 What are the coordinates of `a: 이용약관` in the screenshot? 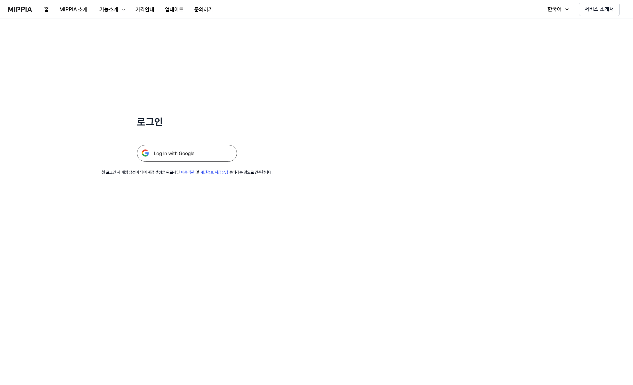 It's located at (188, 172).